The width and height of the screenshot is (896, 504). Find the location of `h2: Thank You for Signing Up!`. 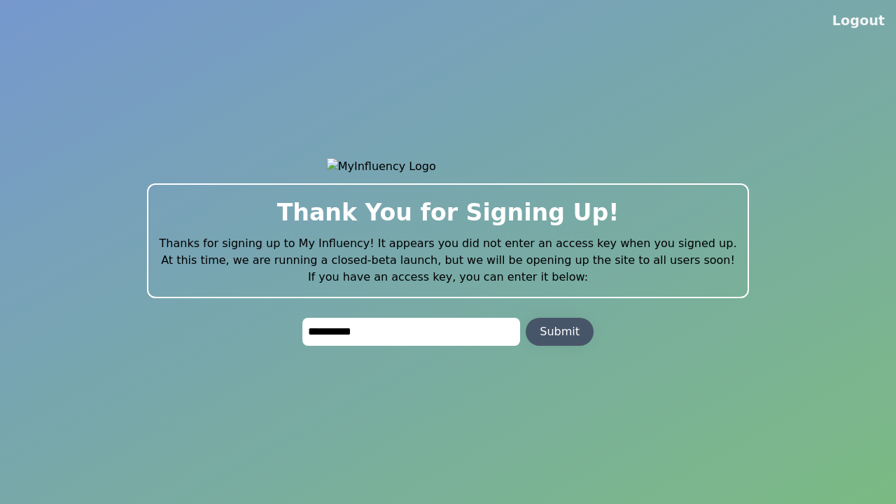

h2: Thank You for Signing Up! is located at coordinates (448, 213).